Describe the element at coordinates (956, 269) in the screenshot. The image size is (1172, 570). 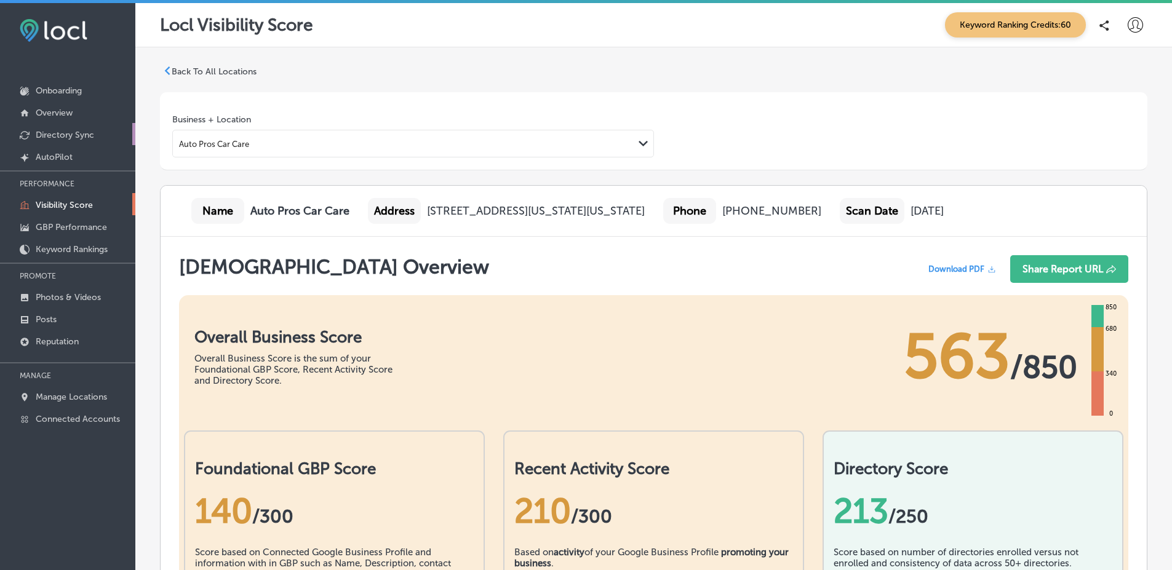
I see `span: Download PDF` at that location.